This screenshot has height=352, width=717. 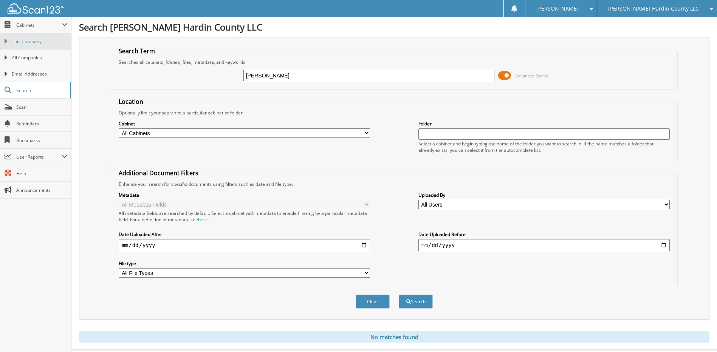 I want to click on legend: Additional Document Filters, so click(x=158, y=173).